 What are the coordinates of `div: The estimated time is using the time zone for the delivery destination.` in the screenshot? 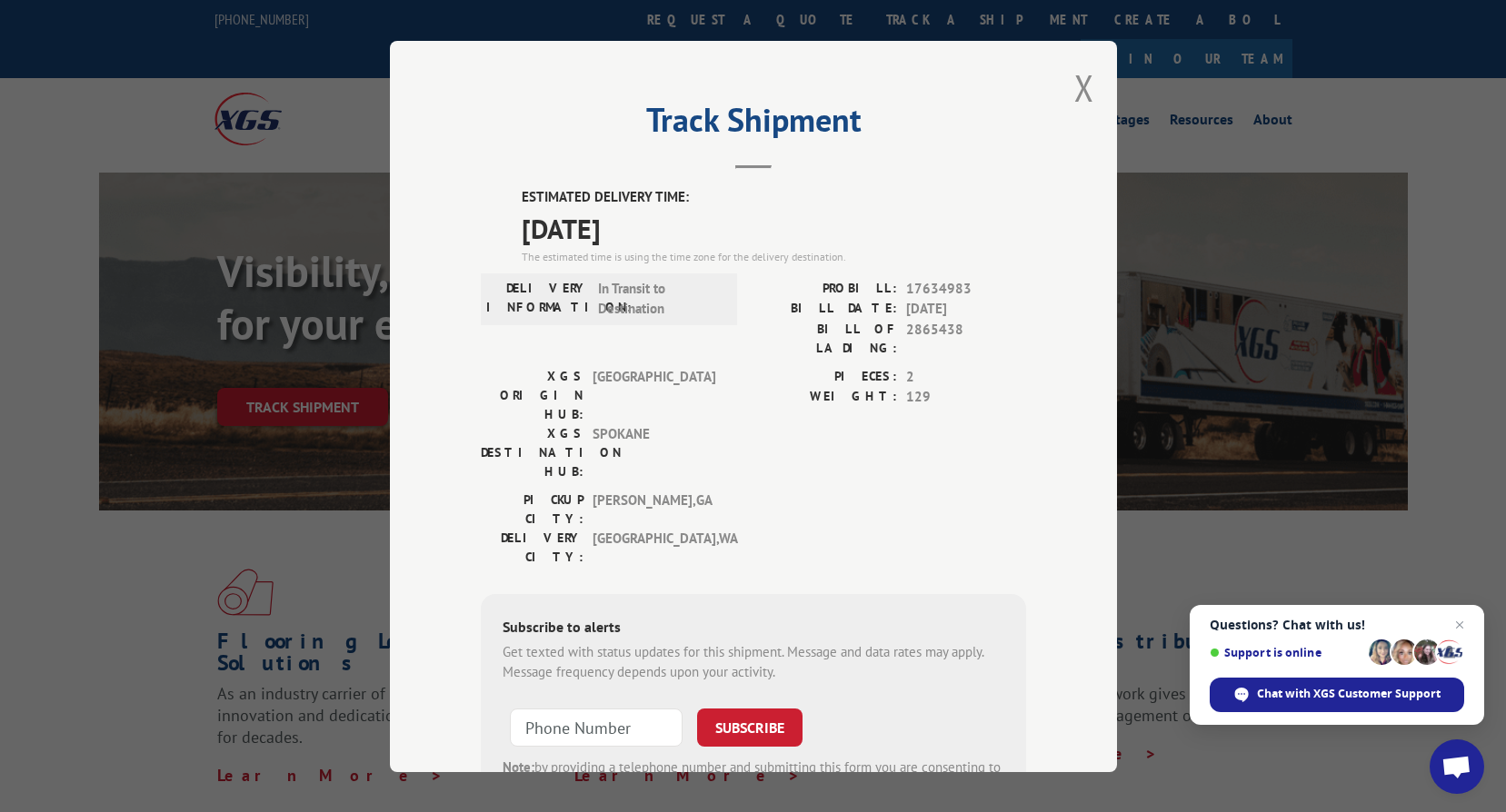 It's located at (773, 256).